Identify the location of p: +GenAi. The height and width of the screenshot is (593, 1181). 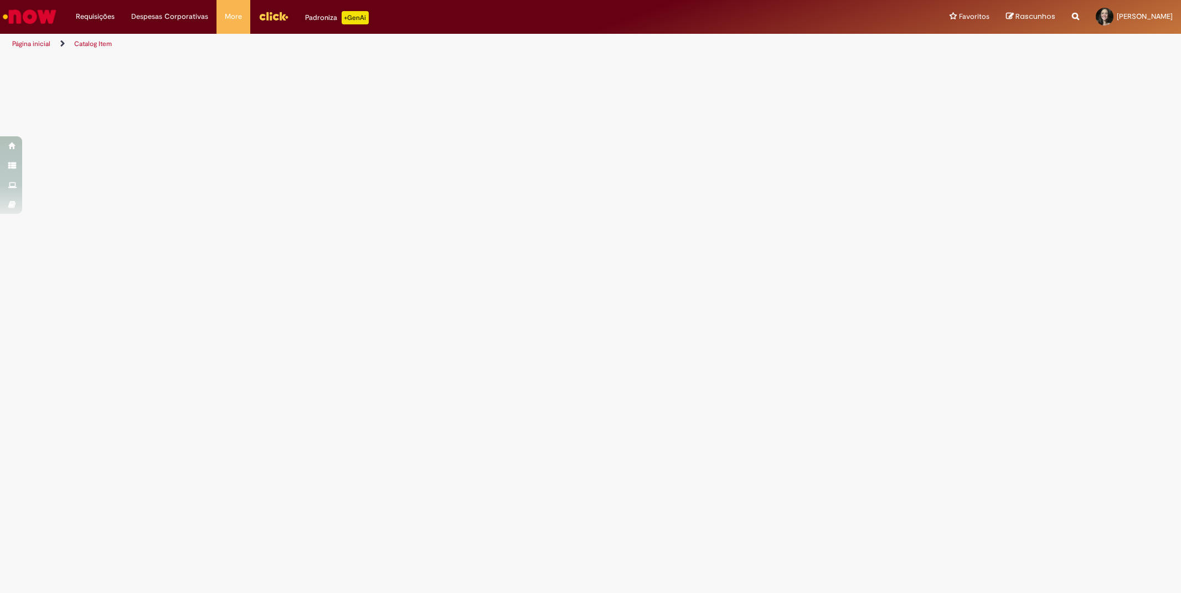
(355, 18).